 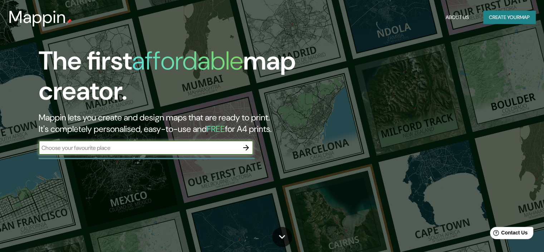 I want to click on span: Contact Us, so click(x=34, y=9).